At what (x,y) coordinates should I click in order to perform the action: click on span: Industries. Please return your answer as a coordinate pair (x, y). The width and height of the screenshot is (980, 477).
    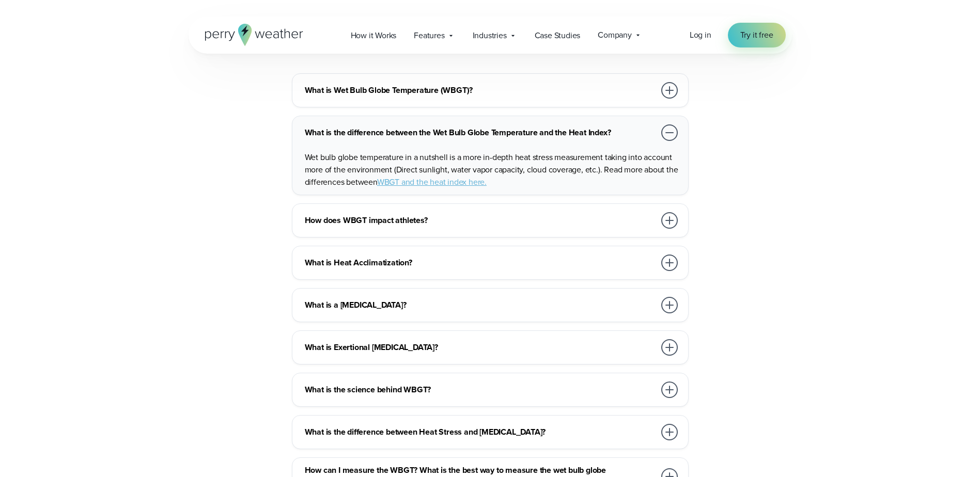
    Looking at the image, I should click on (490, 36).